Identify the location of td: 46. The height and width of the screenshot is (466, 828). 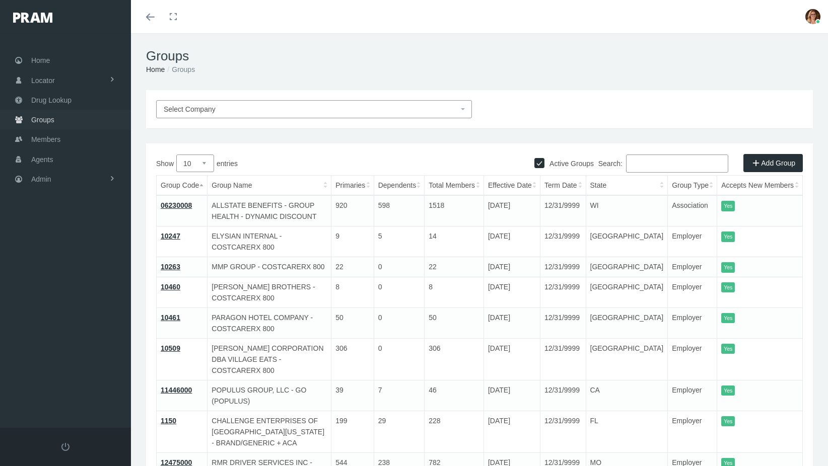
(454, 395).